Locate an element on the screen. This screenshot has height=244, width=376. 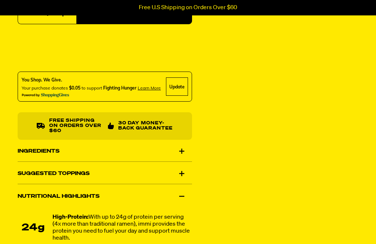
p: Free shipping on orders over $60 is located at coordinates (75, 126).